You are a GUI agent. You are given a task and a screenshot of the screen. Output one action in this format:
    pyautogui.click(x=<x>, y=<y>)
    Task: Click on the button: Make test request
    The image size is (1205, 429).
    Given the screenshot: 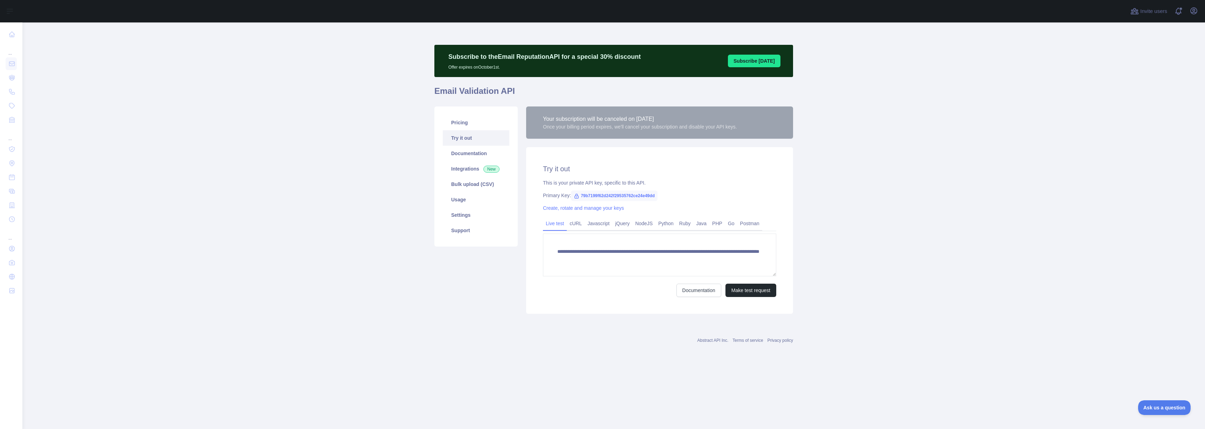 What is the action you would take?
    pyautogui.click(x=751, y=291)
    